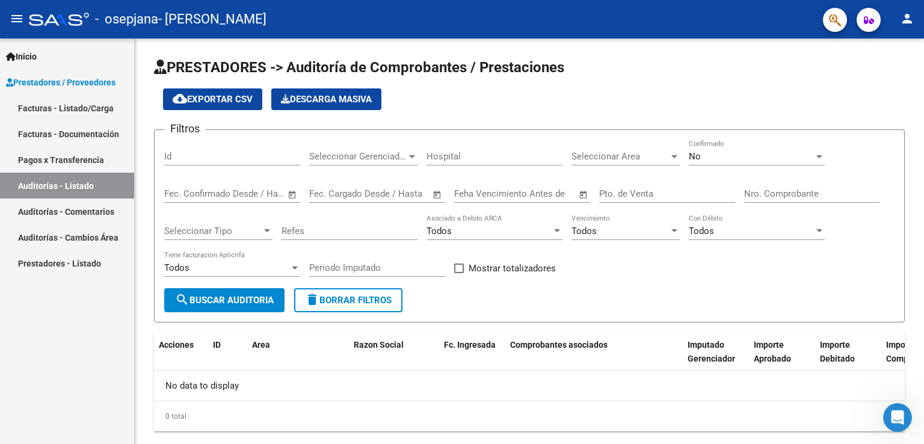 This screenshot has height=444, width=924. I want to click on span: Descarga Masiva, so click(326, 99).